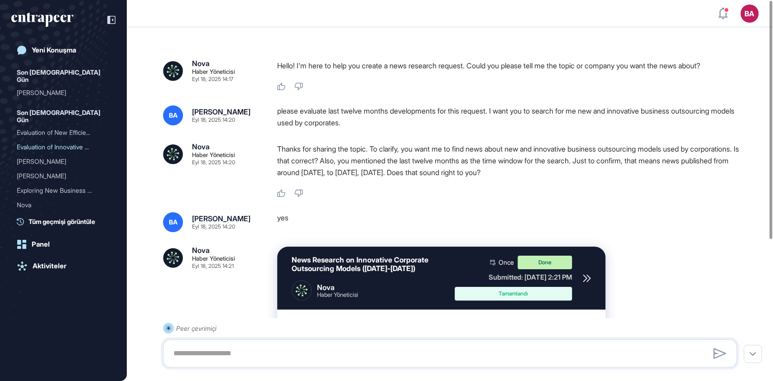 The height and width of the screenshot is (381, 773). Describe the element at coordinates (63, 162) in the screenshot. I see `div: Nash` at that location.